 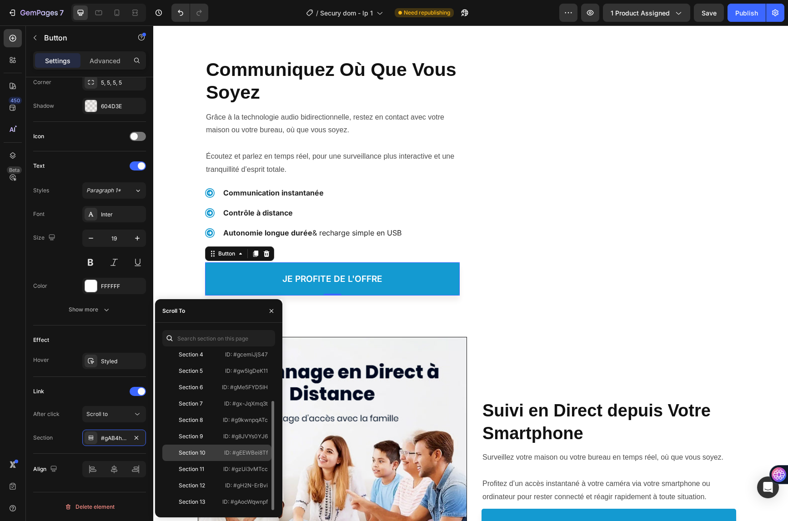 What do you see at coordinates (159, 207) in the screenshot?
I see `p: & recharge simple en USB` at bounding box center [159, 207].